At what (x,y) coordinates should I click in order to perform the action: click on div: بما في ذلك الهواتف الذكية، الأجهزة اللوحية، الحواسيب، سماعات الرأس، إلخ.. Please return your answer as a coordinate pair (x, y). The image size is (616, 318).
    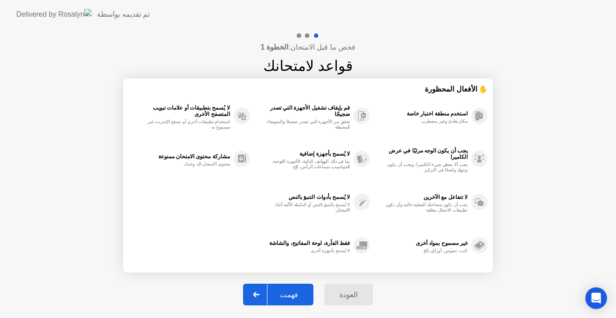
    Looking at the image, I should click on (307, 164).